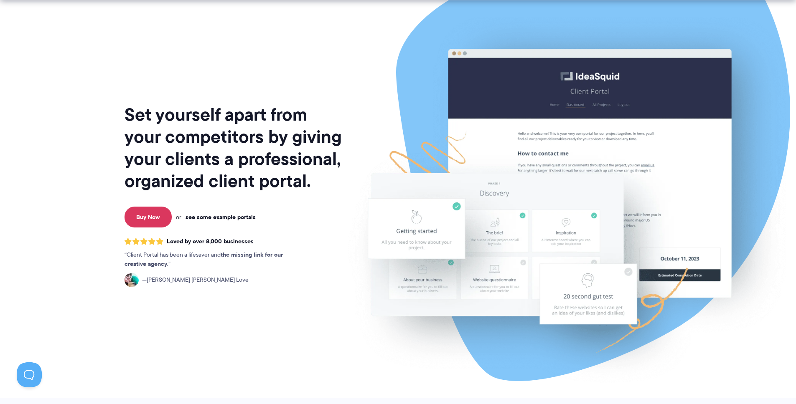 This screenshot has height=404, width=796. What do you see at coordinates (148, 217) in the screenshot?
I see `a: Buy Now` at bounding box center [148, 217].